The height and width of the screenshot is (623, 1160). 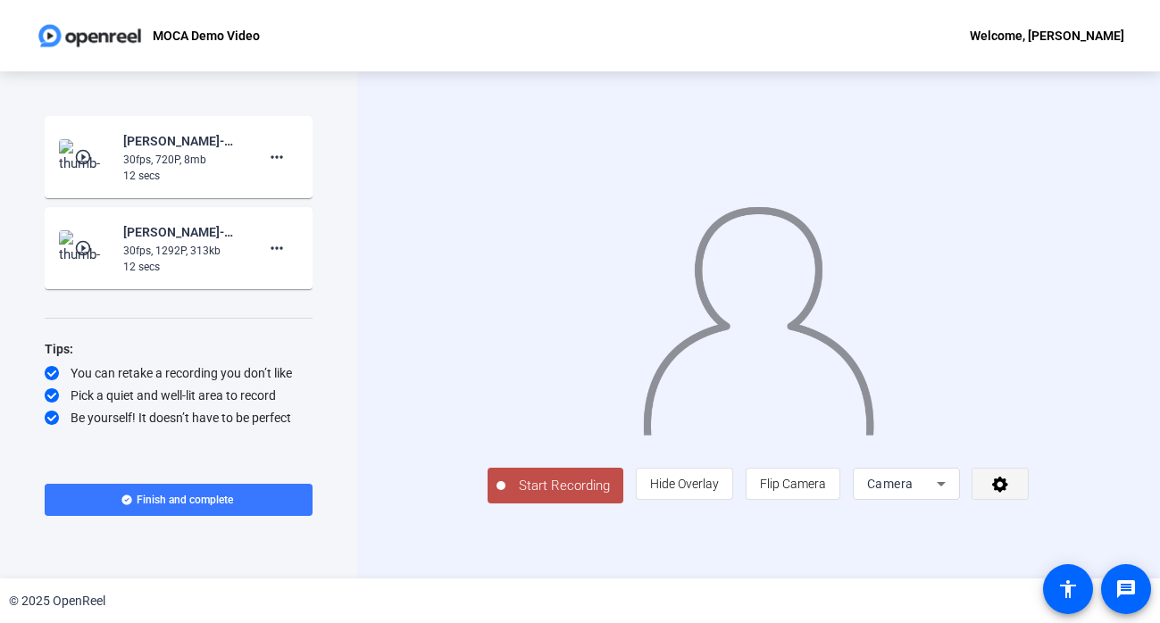 I want to click on div: Pick a quiet and well-lit area to record, so click(x=179, y=395).